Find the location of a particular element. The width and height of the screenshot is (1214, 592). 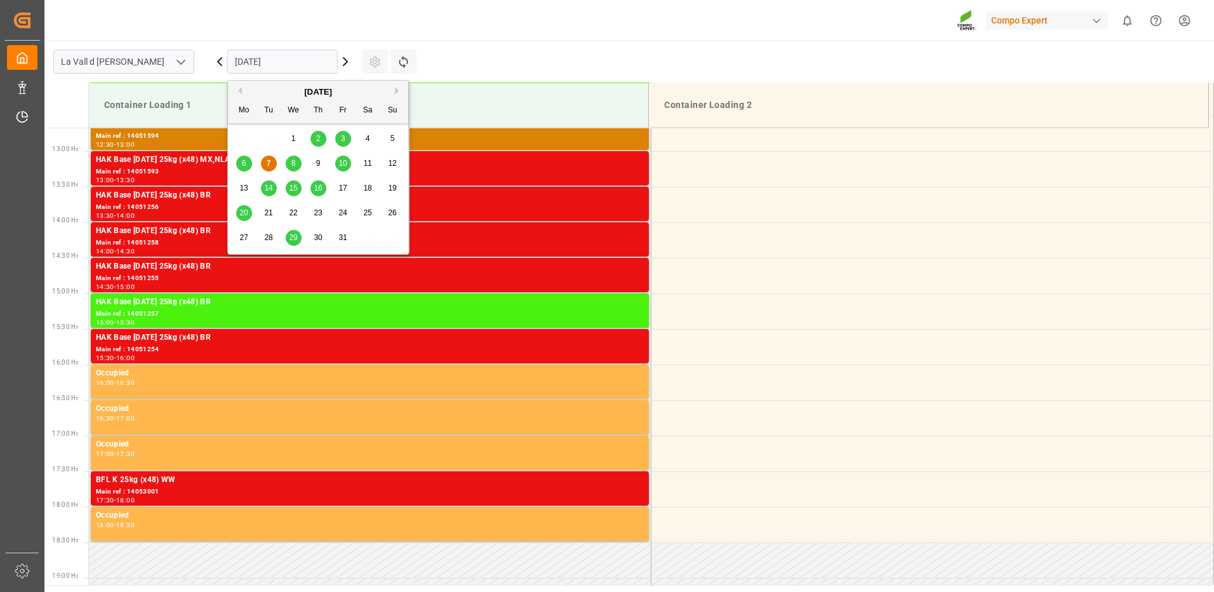

span: 21 is located at coordinates (268, 213).